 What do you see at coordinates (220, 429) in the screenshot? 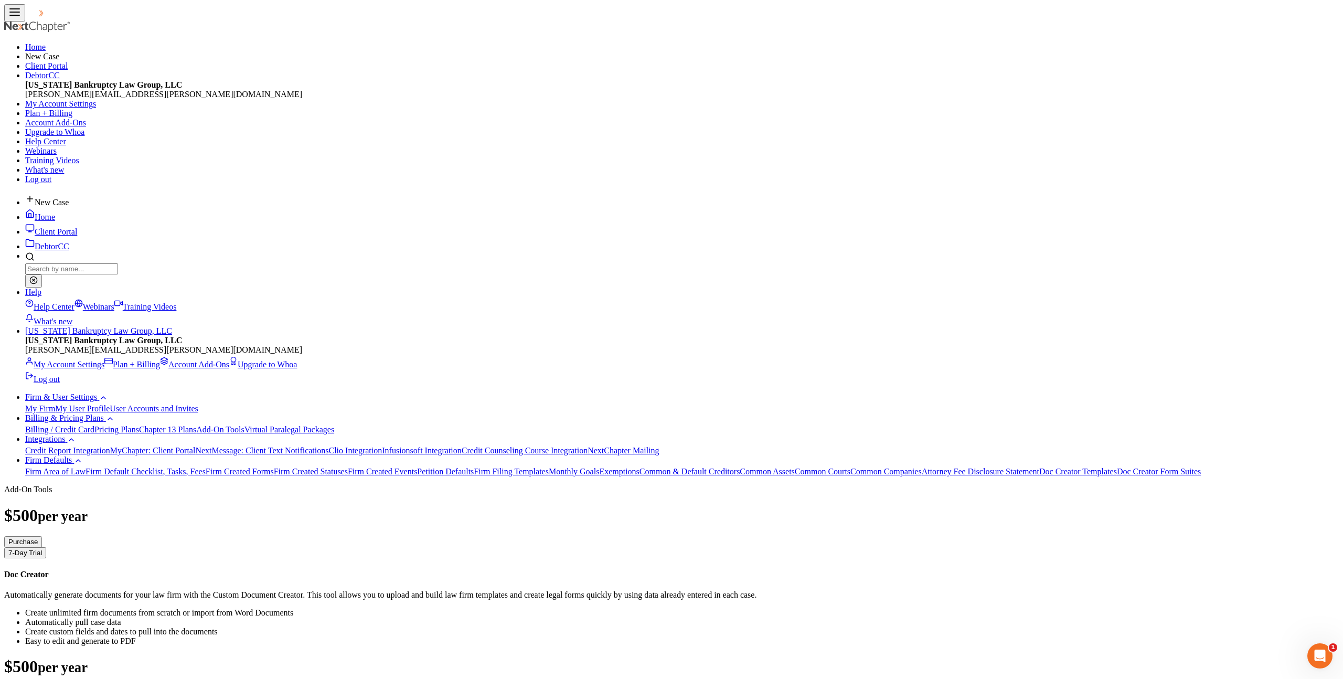
I see `a: Add-On Tools` at bounding box center [220, 429].